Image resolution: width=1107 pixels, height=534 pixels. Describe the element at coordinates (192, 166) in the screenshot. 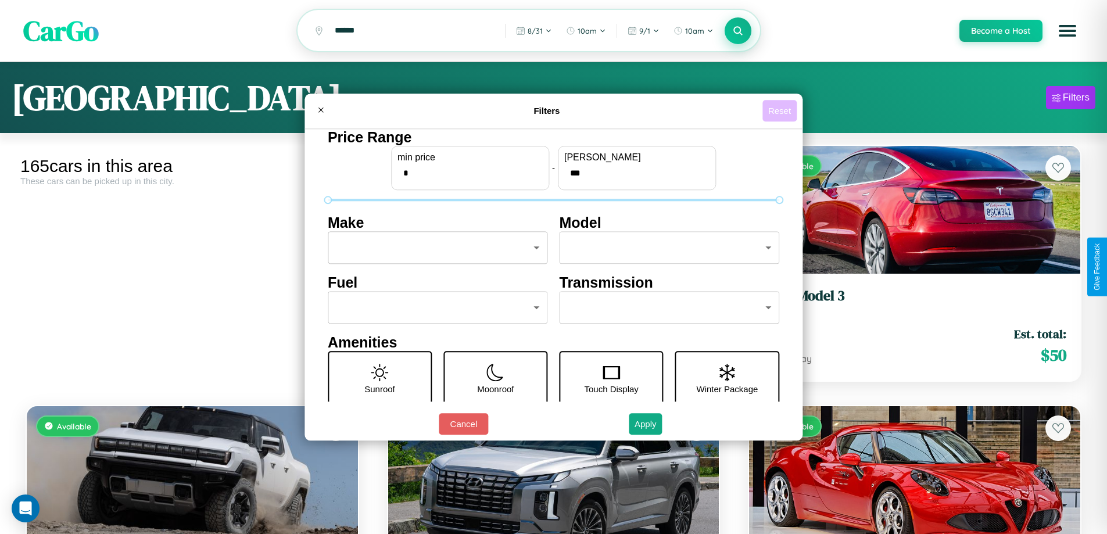

I see `div: 165 cars in this area` at that location.